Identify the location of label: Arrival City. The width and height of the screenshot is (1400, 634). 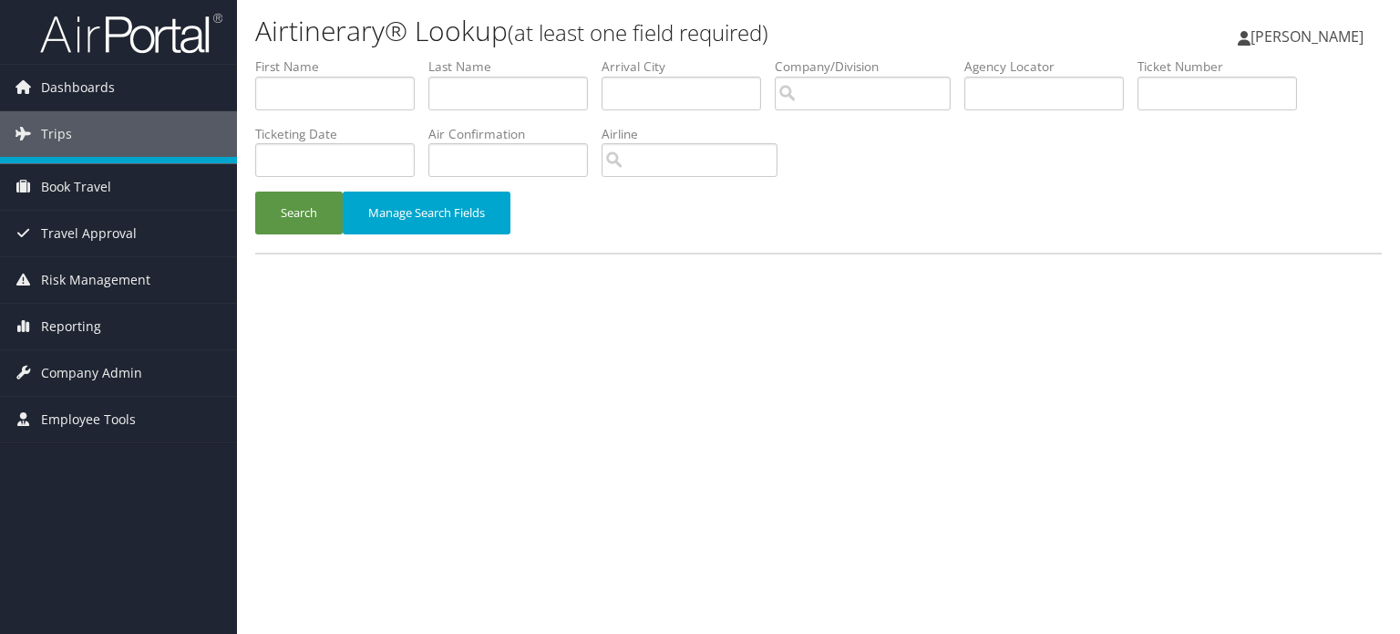
(688, 67).